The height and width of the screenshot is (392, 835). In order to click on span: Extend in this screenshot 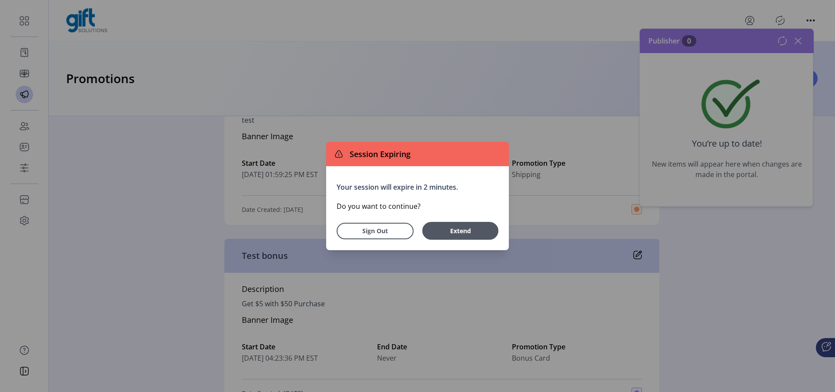, I will do `click(460, 230)`.